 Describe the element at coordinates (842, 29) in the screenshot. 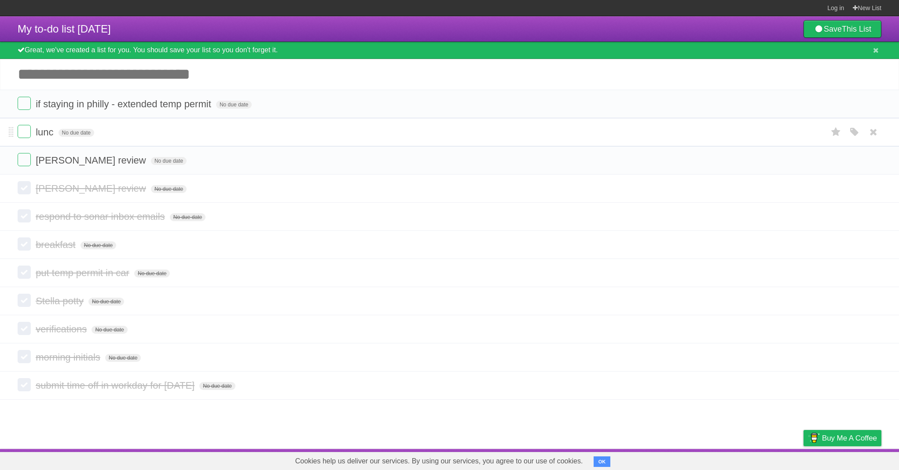

I see `a: SaveThis List` at that location.